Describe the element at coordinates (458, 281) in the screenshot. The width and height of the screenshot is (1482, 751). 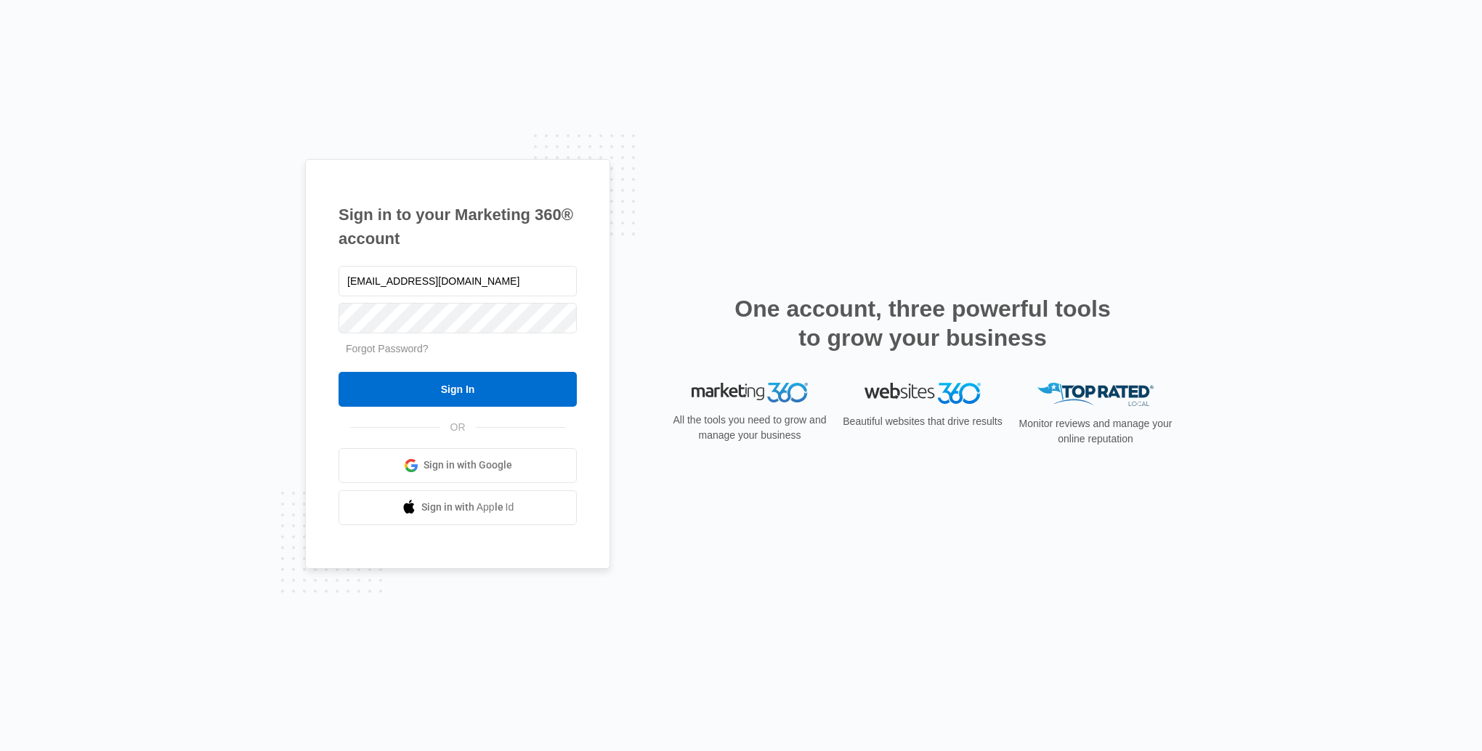
I see `input: Email` at that location.